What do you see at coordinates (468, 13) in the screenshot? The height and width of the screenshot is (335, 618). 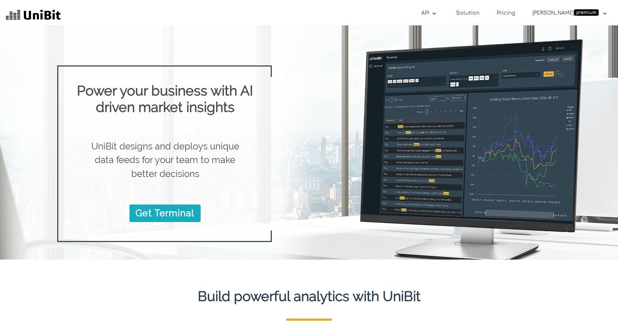 I see `a: Solution` at bounding box center [468, 13].